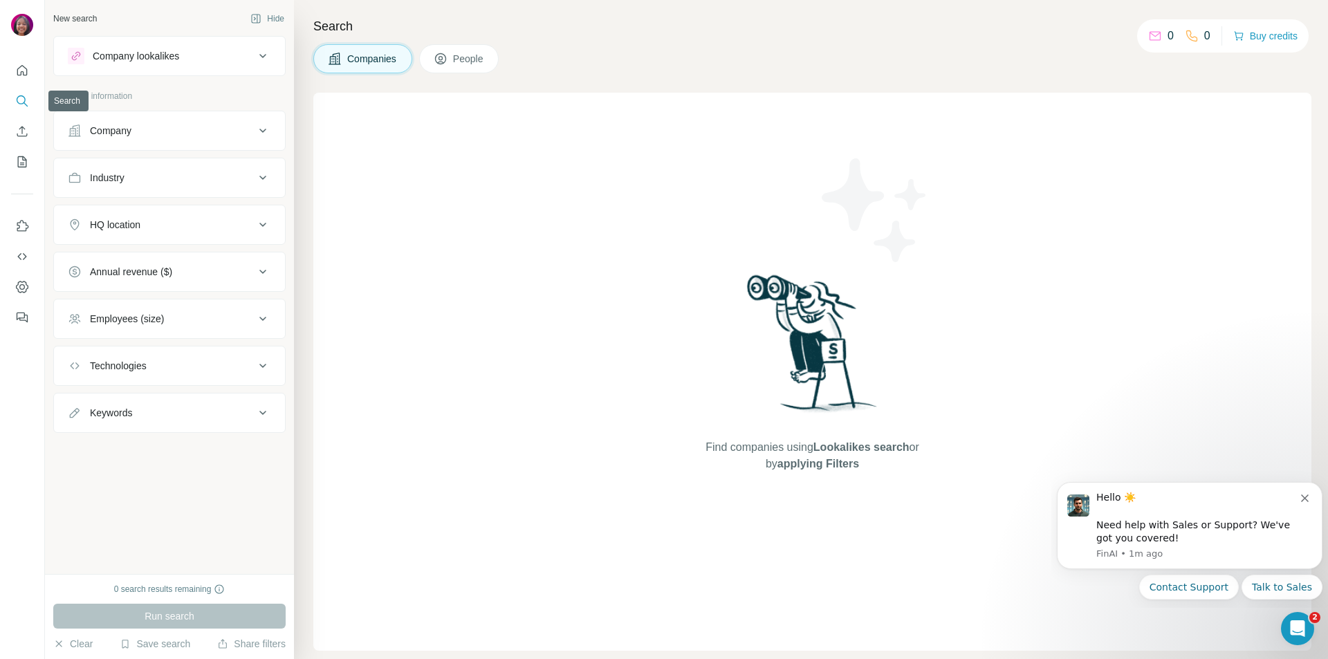 This screenshot has height=659, width=1328. What do you see at coordinates (169, 131) in the screenshot?
I see `button: Company` at bounding box center [169, 131].